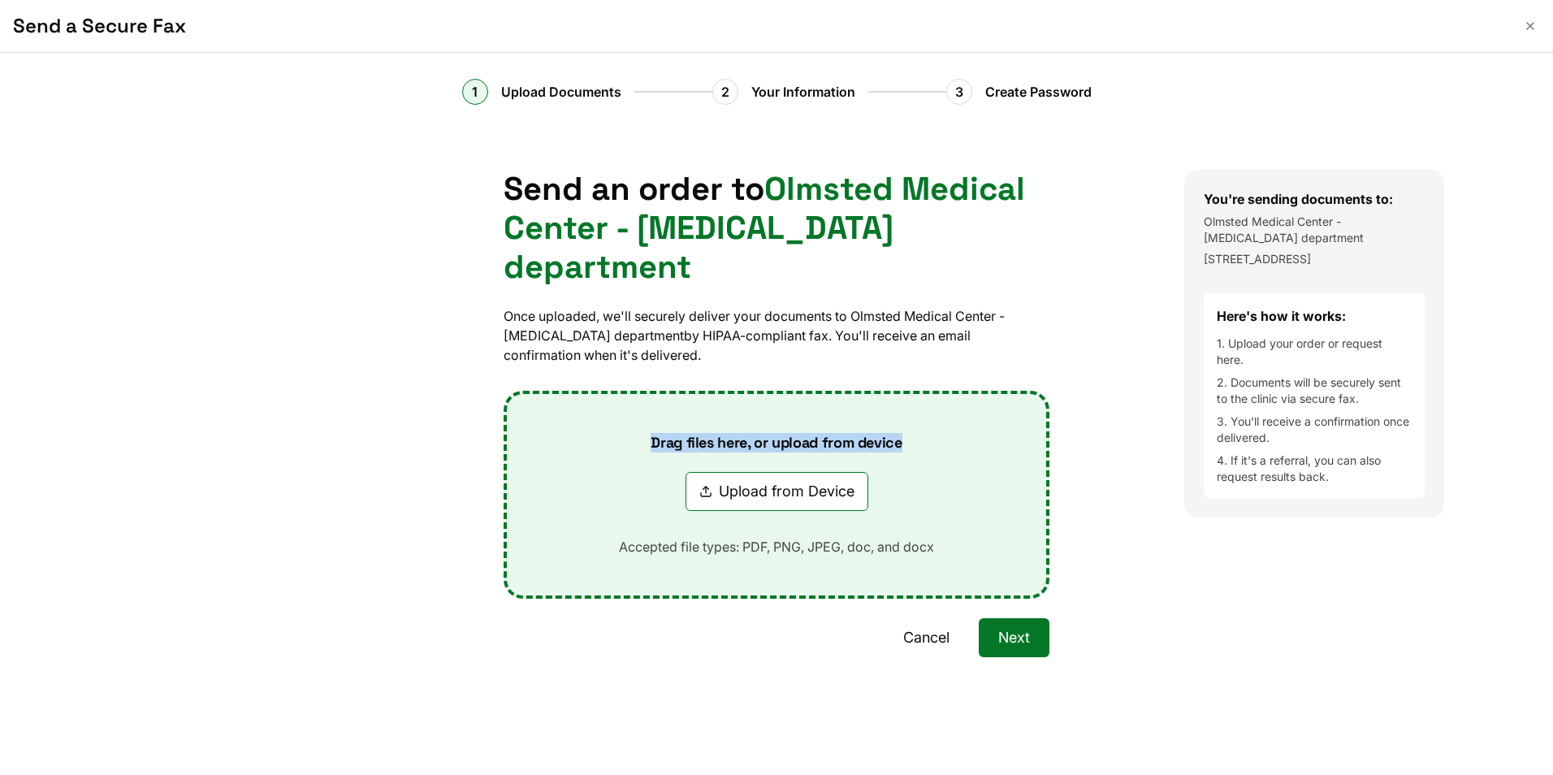 The image size is (1553, 775). I want to click on p: Drag files here, or upload from device, so click(776, 443).